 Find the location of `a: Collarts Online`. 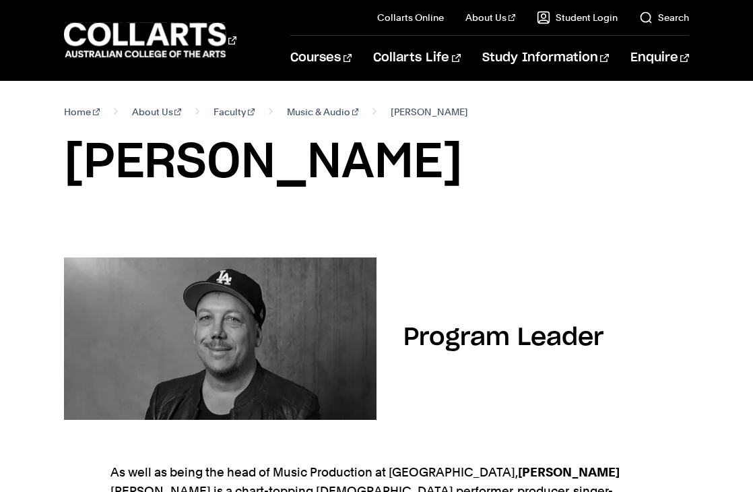

a: Collarts Online is located at coordinates (410, 18).